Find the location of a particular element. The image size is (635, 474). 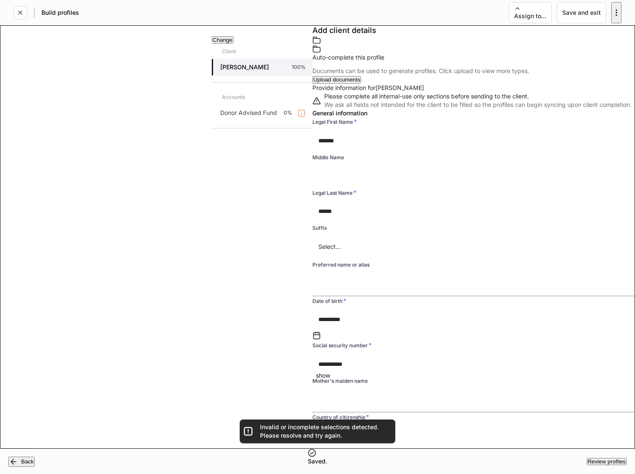

p: show is located at coordinates (323, 376).